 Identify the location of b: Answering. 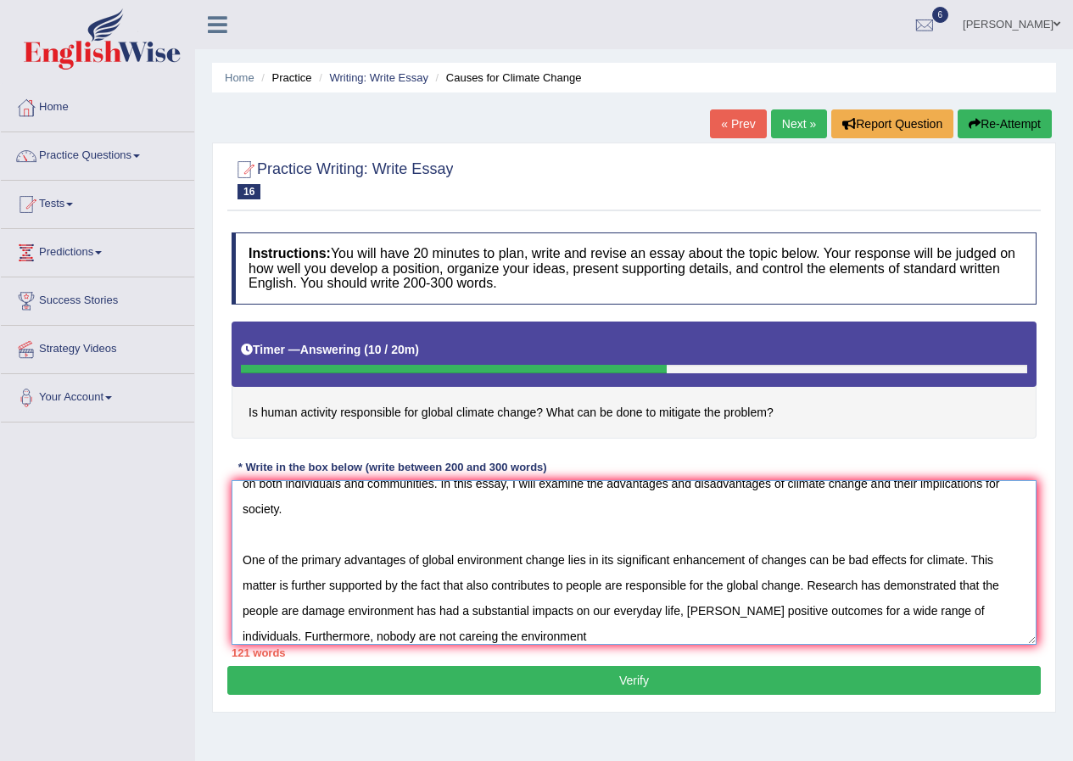
(331, 350).